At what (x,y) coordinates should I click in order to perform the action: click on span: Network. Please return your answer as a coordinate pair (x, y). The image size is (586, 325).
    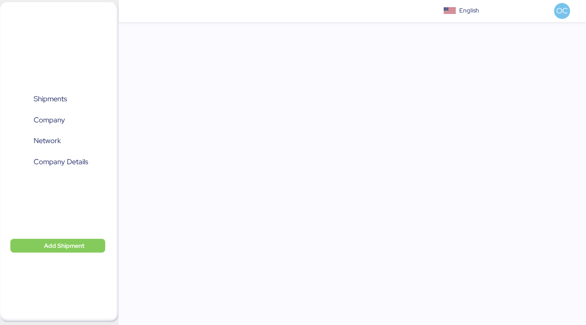
    Looking at the image, I should click on (47, 141).